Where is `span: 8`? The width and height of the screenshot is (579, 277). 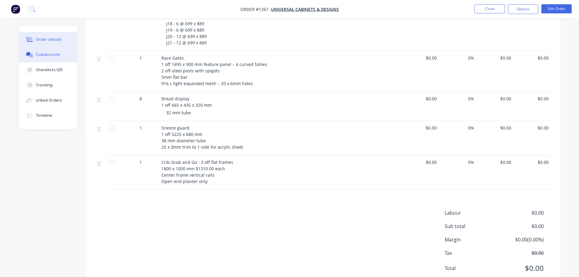 span: 8 is located at coordinates (141, 98).